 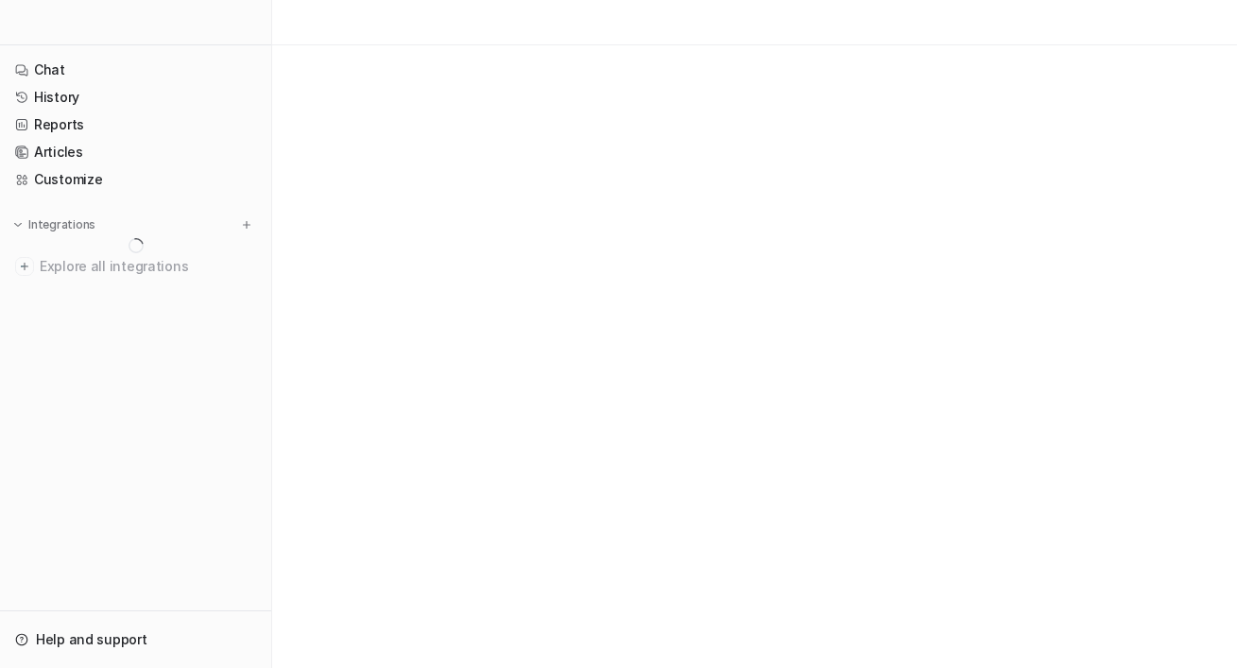 What do you see at coordinates (135, 640) in the screenshot?
I see `a: Help and support` at bounding box center [135, 640].